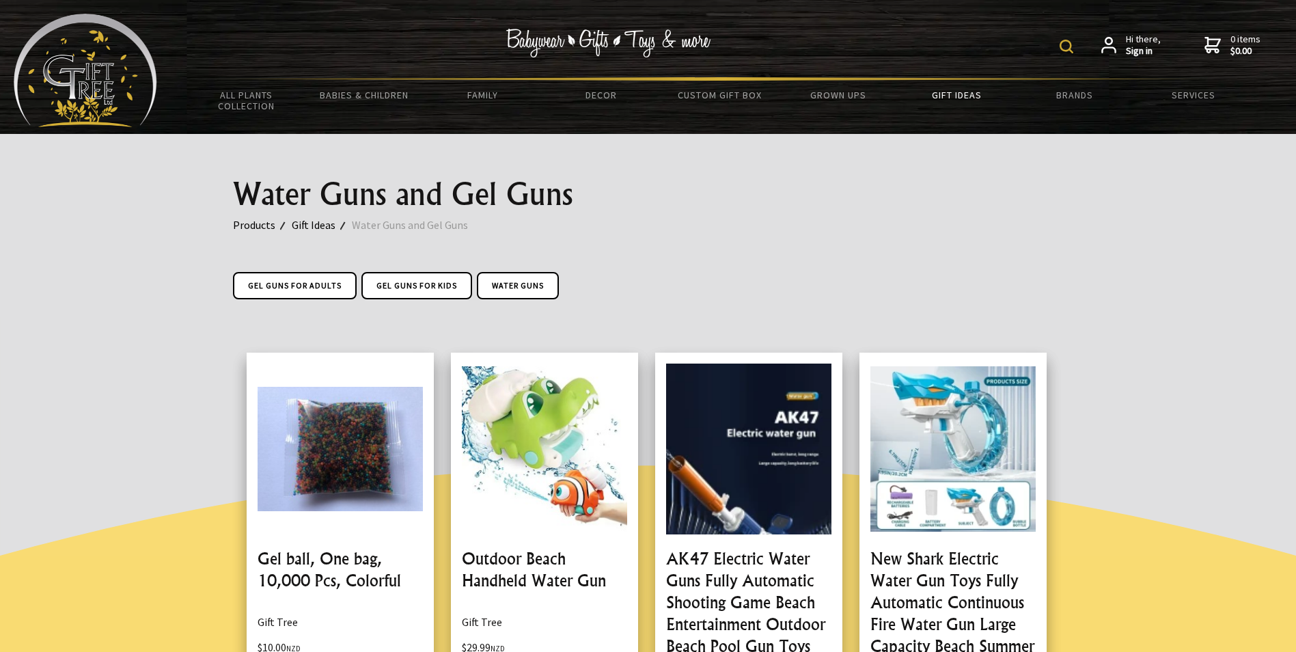 The width and height of the screenshot is (1296, 652). I want to click on a: Decor, so click(600, 95).